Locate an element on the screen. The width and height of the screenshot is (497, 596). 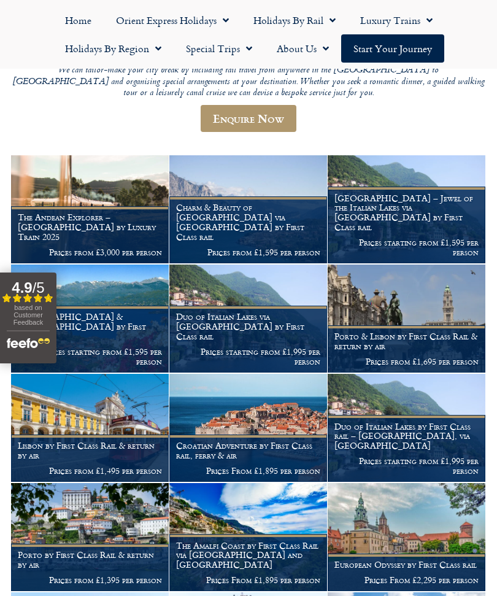
p: Prices from £1,695 per person is located at coordinates (406, 362).